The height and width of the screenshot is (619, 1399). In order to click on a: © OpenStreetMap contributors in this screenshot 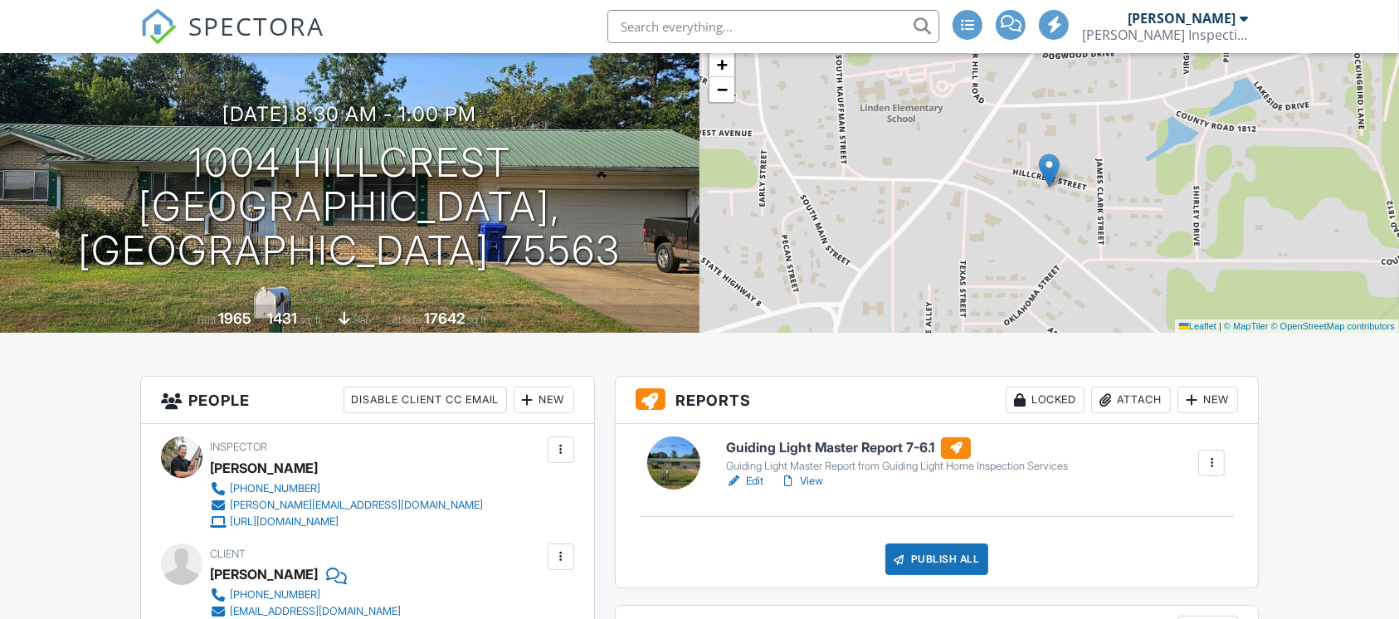, I will do `click(1332, 326)`.